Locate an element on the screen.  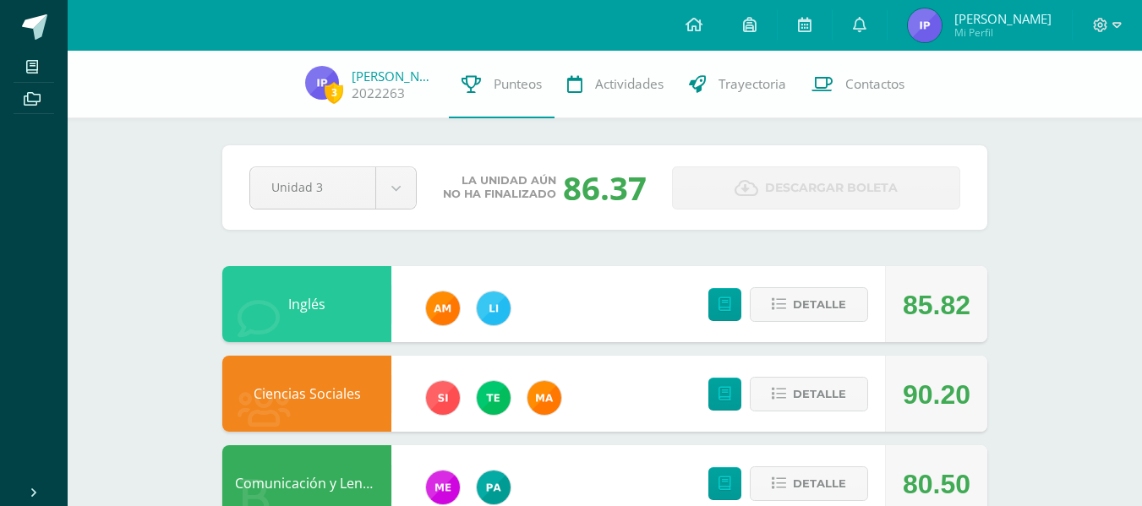
span: Trayectoria is located at coordinates (752, 84).